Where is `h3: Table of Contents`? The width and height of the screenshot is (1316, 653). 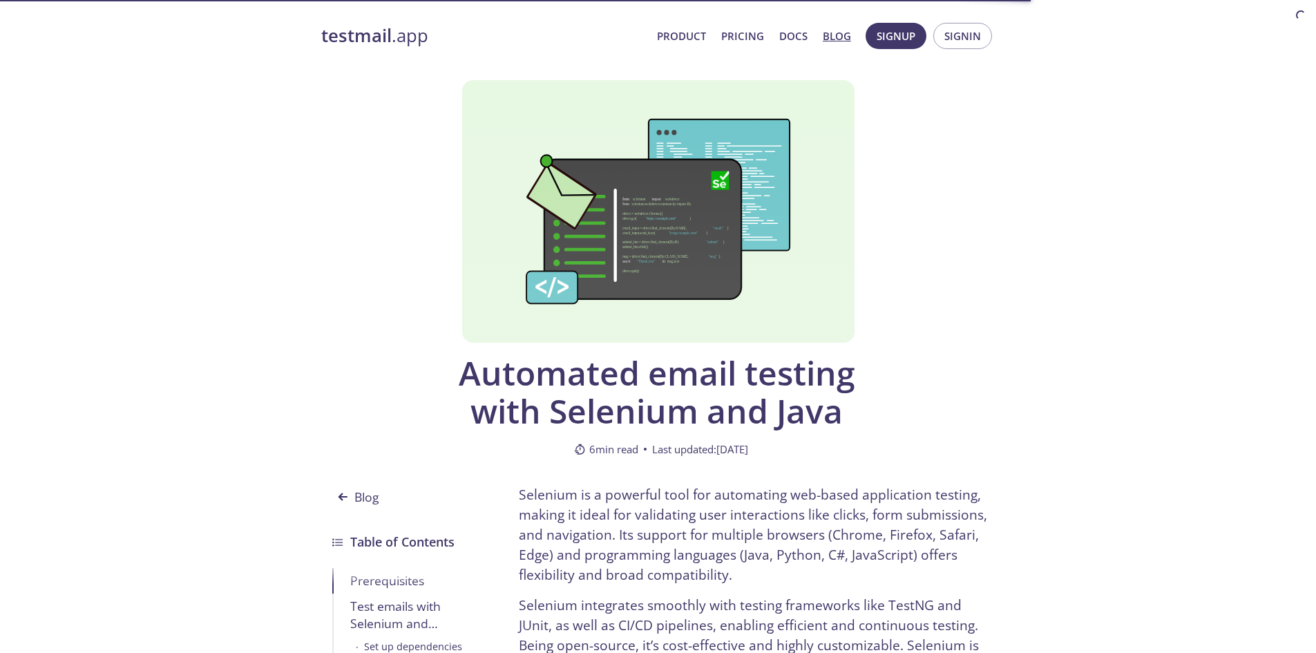 h3: Table of Contents is located at coordinates (402, 541).